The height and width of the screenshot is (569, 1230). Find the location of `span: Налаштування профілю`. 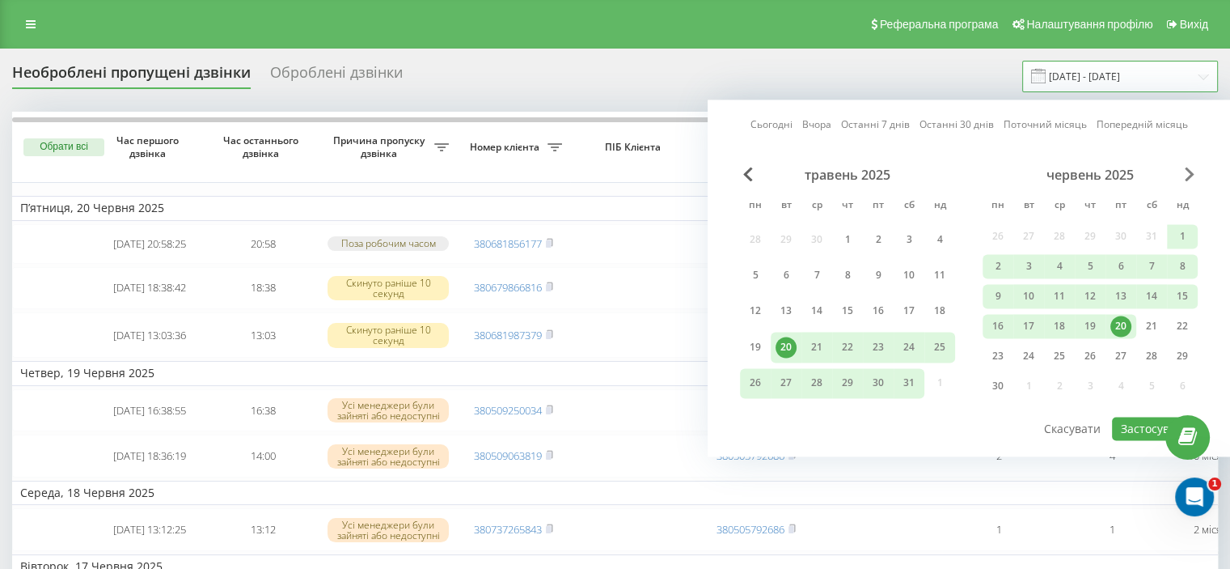

span: Налаштування профілю is located at coordinates (1089, 24).